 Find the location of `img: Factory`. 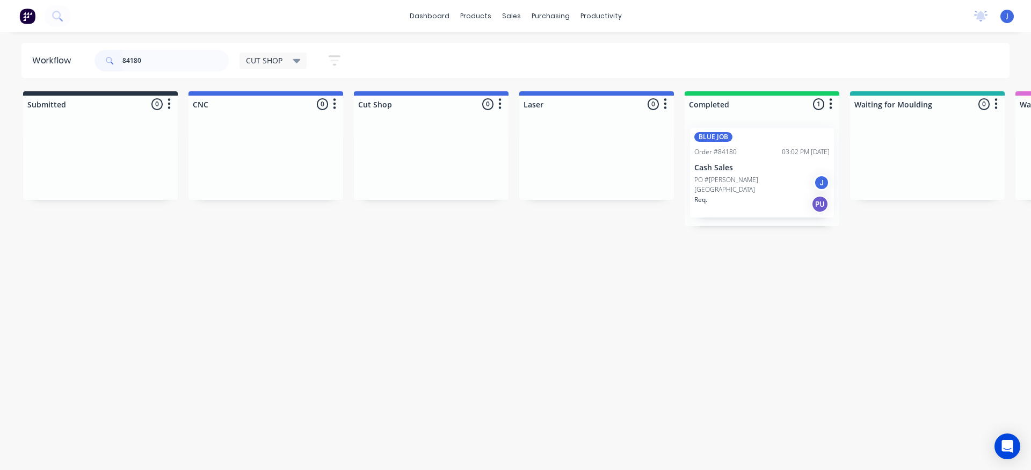

img: Factory is located at coordinates (27, 16).